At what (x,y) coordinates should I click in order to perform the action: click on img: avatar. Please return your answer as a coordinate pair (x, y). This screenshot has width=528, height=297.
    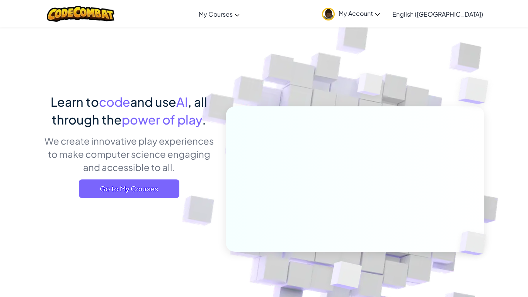
    Looking at the image, I should click on (328, 14).